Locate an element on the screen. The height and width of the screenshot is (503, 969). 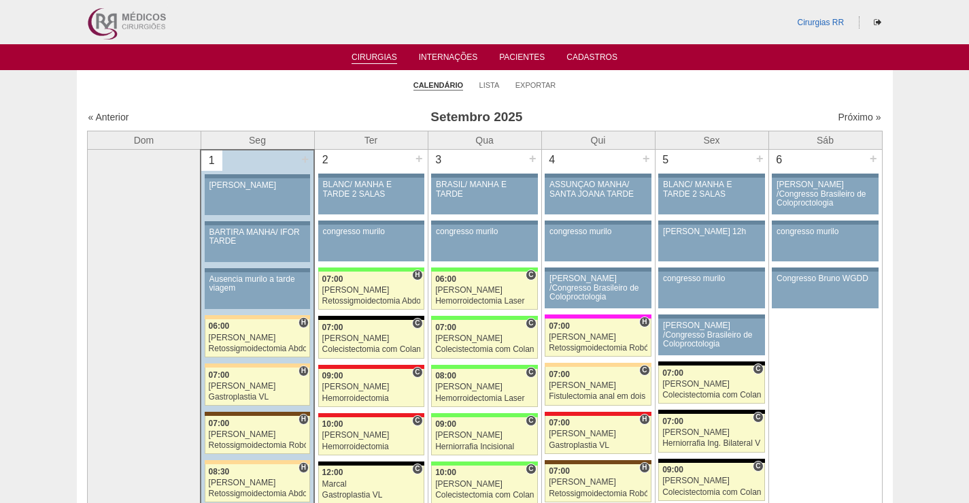
h3: Setembro 2025 is located at coordinates (476, 117).